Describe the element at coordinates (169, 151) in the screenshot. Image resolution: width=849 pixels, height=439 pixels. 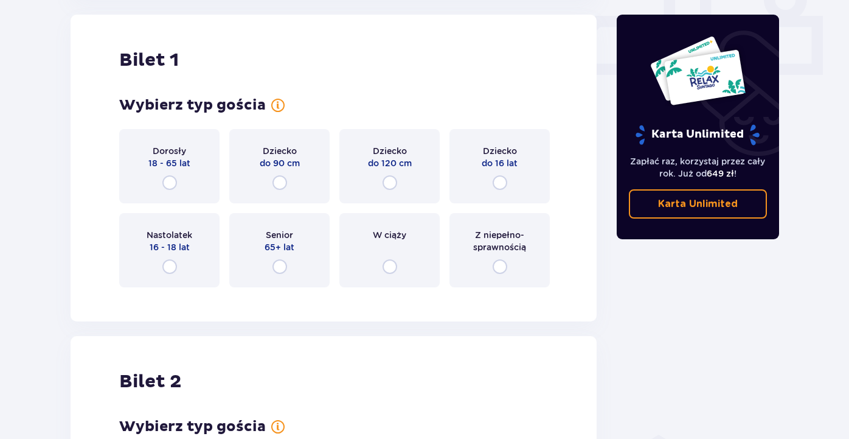
I see `span: Dorosły` at that location.